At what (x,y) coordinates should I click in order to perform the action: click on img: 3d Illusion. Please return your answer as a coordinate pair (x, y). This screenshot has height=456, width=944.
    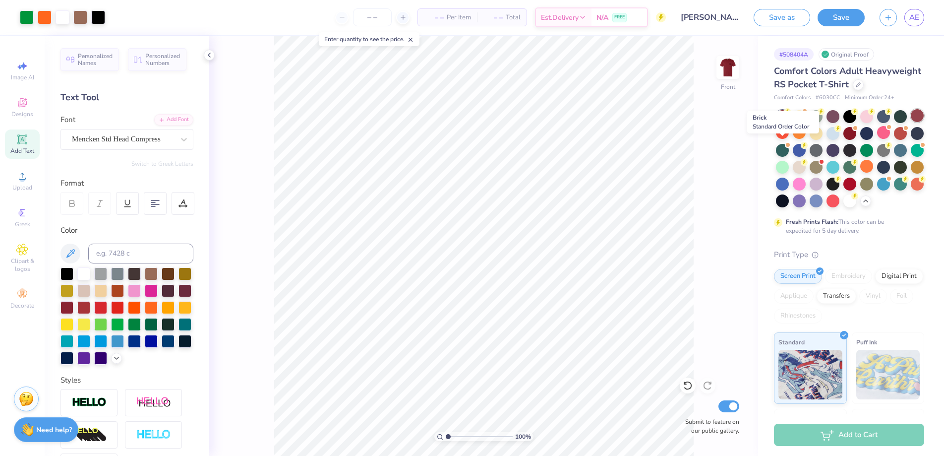
    Looking at the image, I should click on (89, 435).